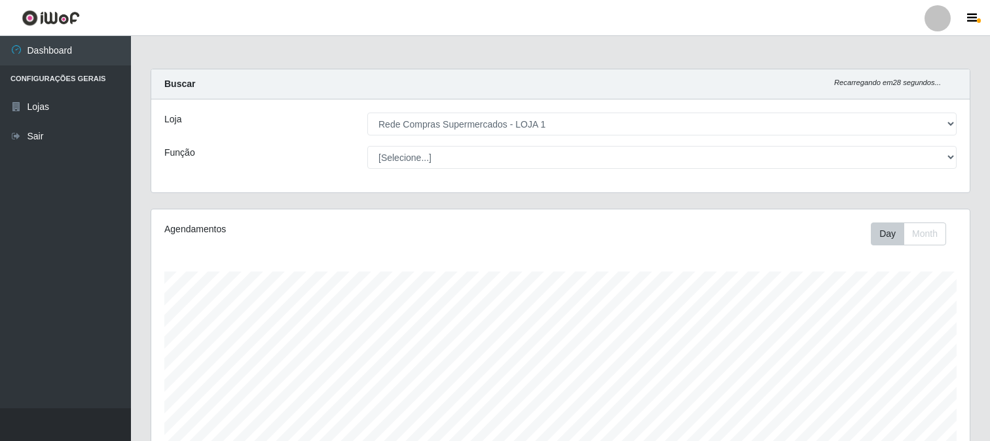 This screenshot has height=441, width=990. Describe the element at coordinates (173, 119) in the screenshot. I see `label: Loja` at that location.